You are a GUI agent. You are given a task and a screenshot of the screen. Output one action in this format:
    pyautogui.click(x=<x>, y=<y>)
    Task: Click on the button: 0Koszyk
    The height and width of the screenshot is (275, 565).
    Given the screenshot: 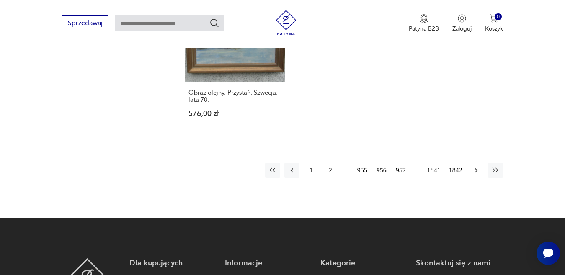 What is the action you would take?
    pyautogui.click(x=494, y=23)
    